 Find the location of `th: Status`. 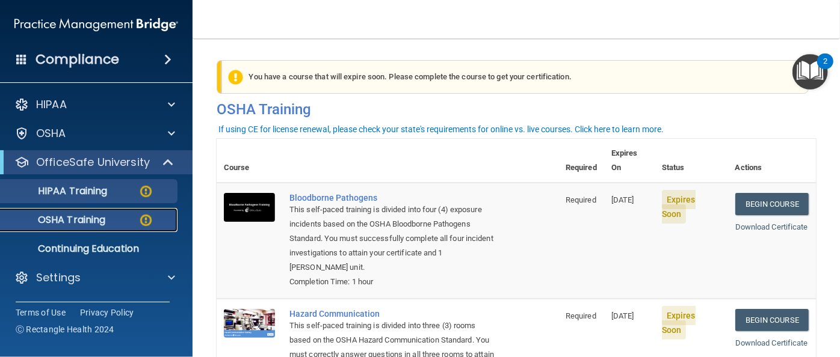

th: Status is located at coordinates (691, 161).